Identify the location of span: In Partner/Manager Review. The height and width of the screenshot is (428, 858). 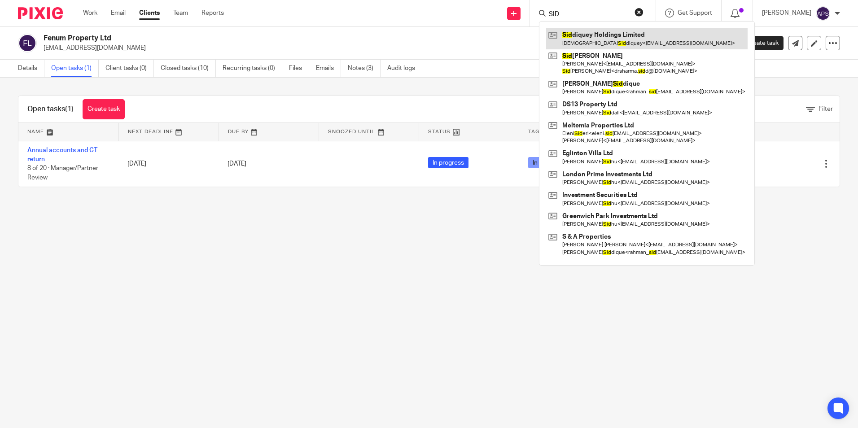
(570, 162).